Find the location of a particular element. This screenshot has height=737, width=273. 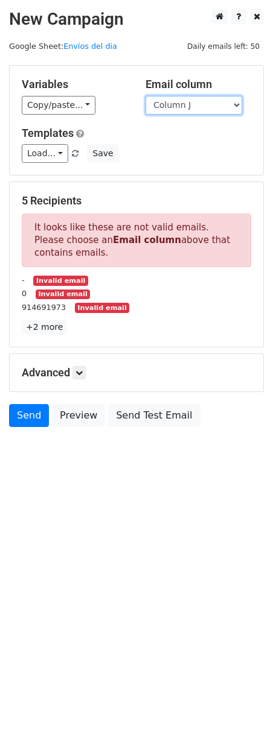

a: Load... is located at coordinates (45, 153).